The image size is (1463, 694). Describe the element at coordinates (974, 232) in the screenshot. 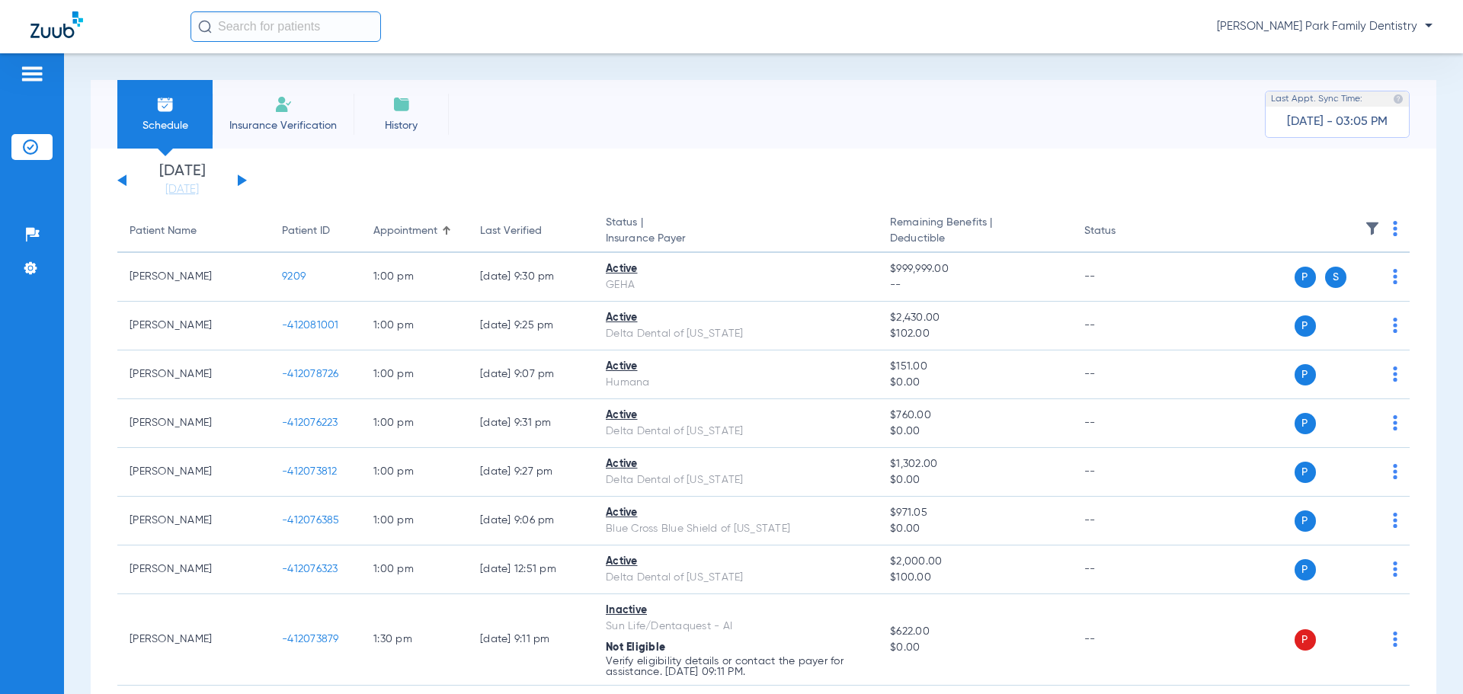

I see `th: Remaining Benefits |` at that location.